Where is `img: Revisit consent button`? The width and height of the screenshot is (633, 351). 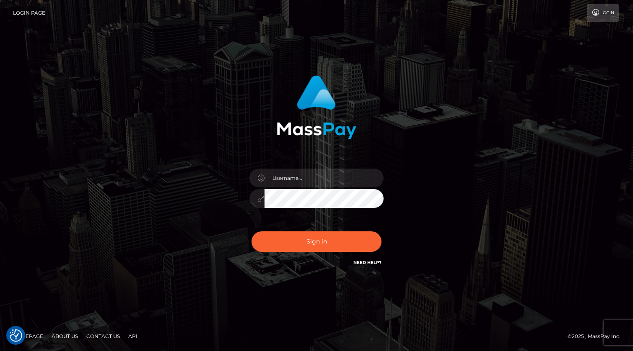 img: Revisit consent button is located at coordinates (16, 336).